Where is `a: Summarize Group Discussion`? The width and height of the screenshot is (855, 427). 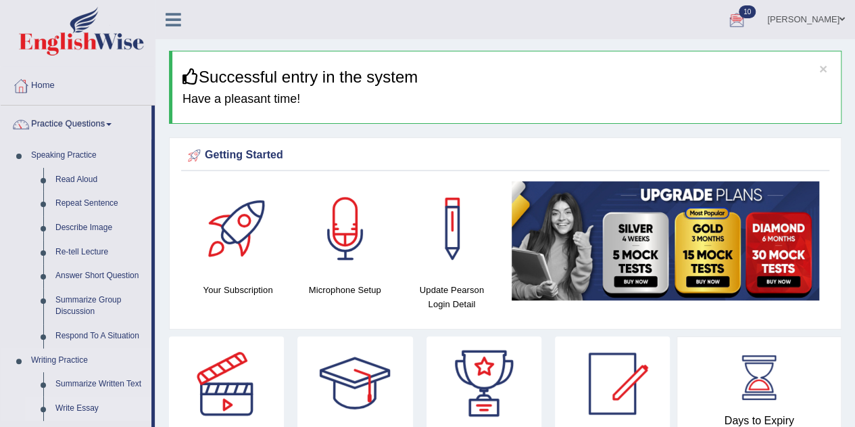
a: Summarize Group Discussion is located at coordinates (100, 306).